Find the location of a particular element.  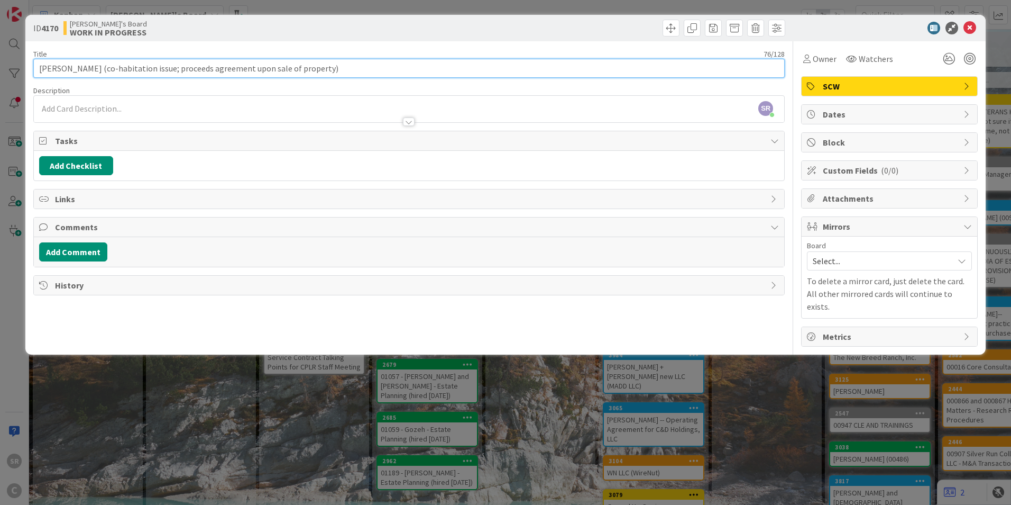

span: ( 0/0 ) is located at coordinates (890, 170).